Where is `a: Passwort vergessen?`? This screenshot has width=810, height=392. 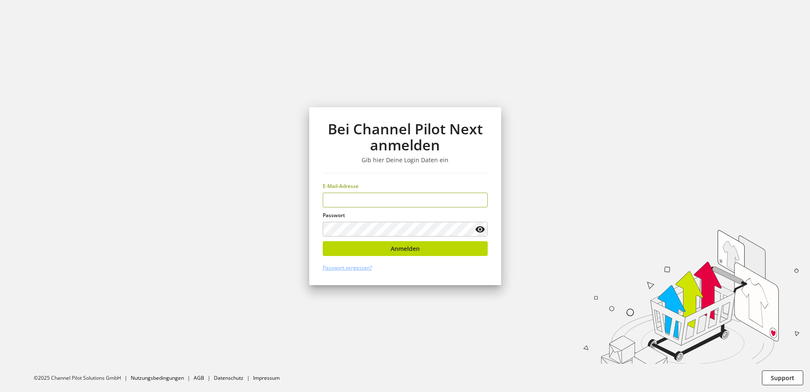 a: Passwort vergessen? is located at coordinates (347, 267).